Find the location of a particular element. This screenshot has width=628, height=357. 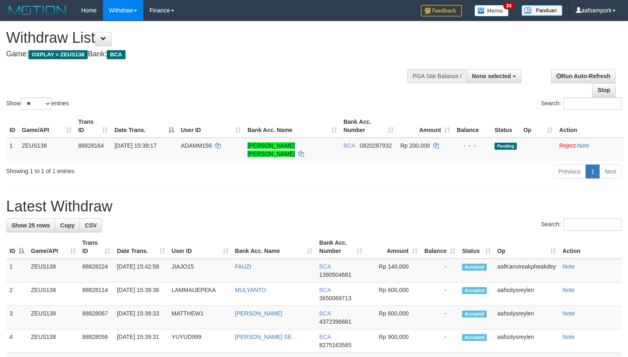

td: 88828114 is located at coordinates (96, 294).